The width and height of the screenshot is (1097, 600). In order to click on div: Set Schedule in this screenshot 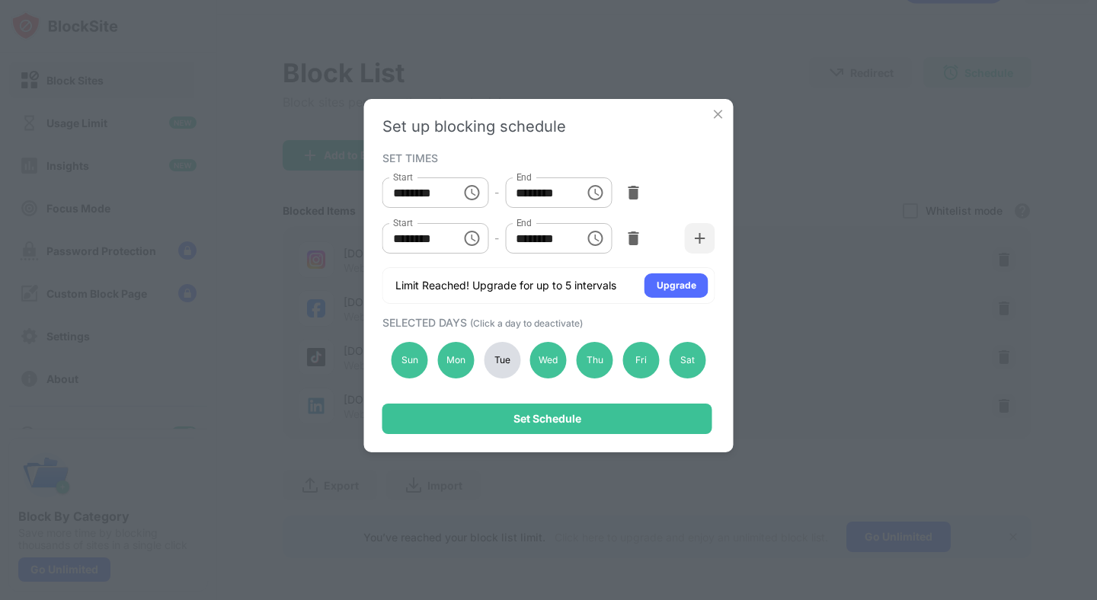, I will do `click(547, 419)`.